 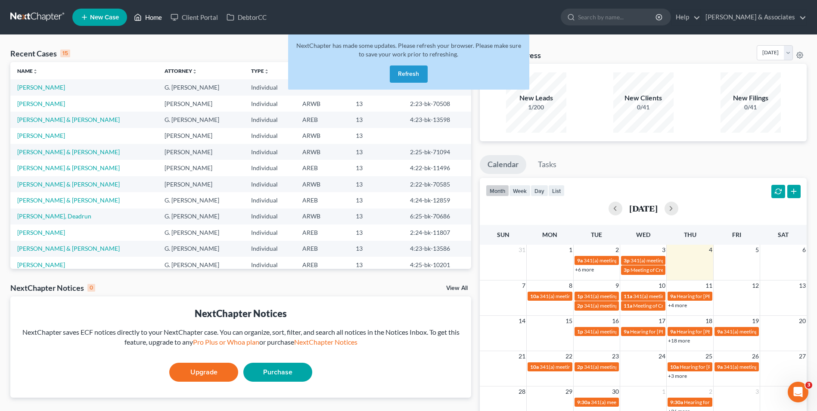 What do you see at coordinates (539, 190) in the screenshot?
I see `button: day` at bounding box center [539, 190].